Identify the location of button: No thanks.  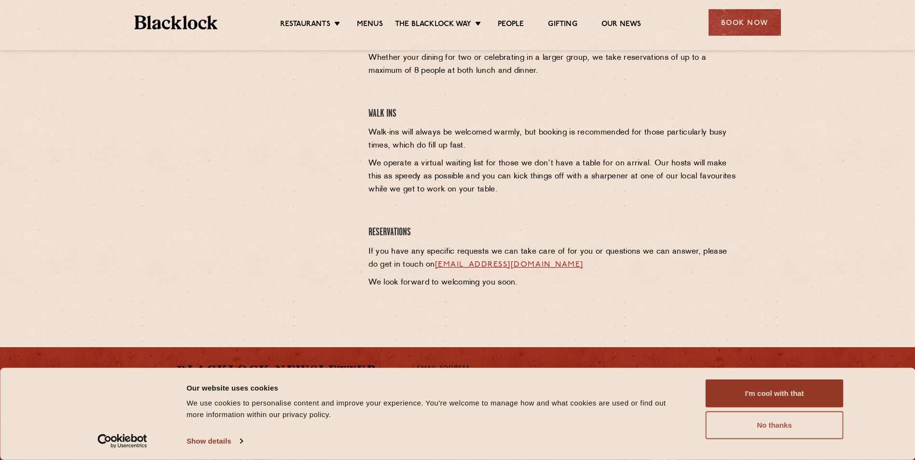
(775, 425).